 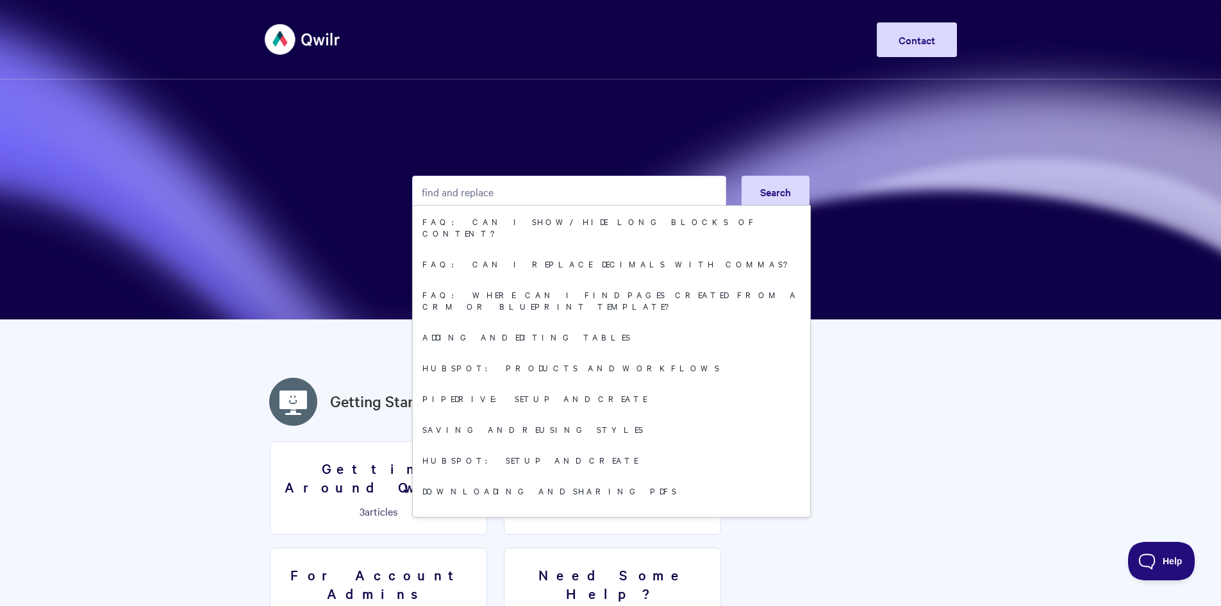 What do you see at coordinates (611, 459) in the screenshot?
I see `a: HubSpot: Setup and Create` at bounding box center [611, 459].